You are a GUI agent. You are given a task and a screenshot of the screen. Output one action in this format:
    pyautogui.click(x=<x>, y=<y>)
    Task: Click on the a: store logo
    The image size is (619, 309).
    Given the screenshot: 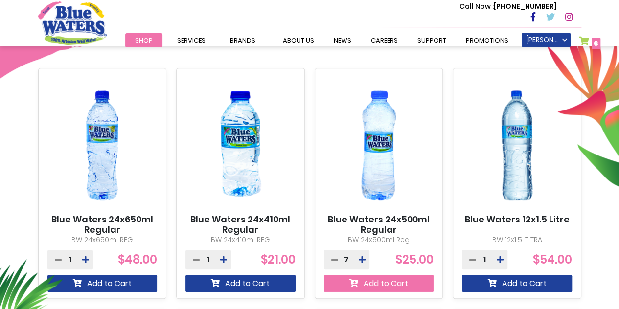 What is the action you would take?
    pyautogui.click(x=72, y=23)
    